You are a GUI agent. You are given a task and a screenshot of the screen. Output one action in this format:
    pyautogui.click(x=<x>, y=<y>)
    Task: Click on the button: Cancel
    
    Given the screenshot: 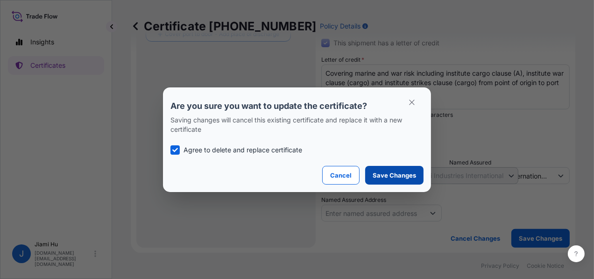 What is the action you would take?
    pyautogui.click(x=341, y=175)
    